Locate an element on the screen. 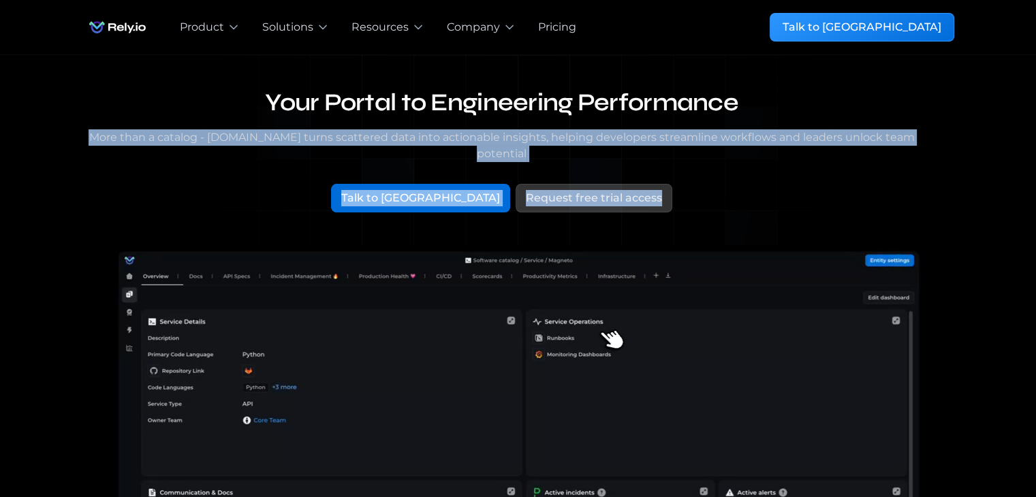 This screenshot has height=497, width=1036. div: Product is located at coordinates (202, 27).